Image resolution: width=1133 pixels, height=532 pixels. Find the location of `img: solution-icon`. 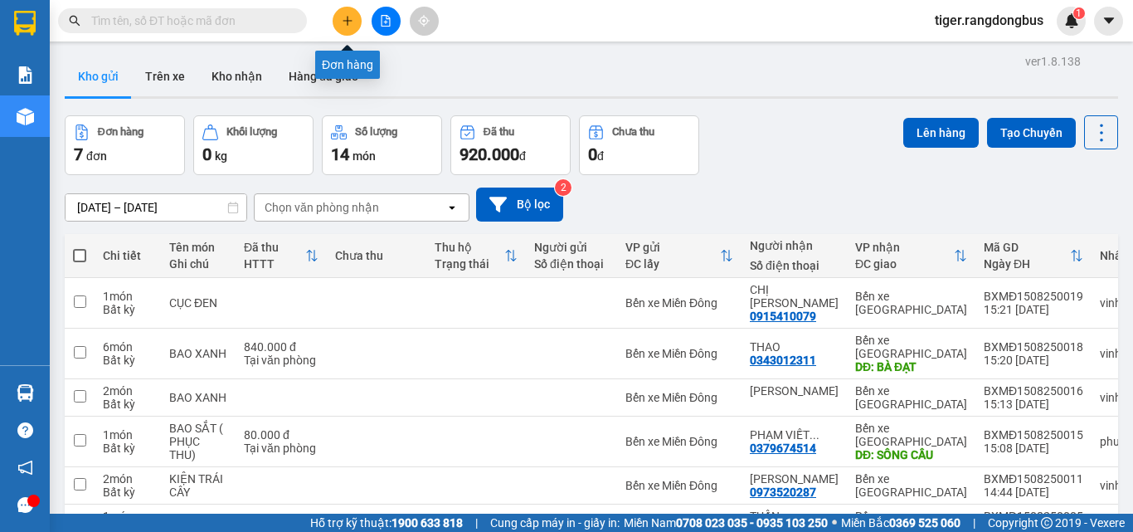

img: solution-icon is located at coordinates (25, 75).